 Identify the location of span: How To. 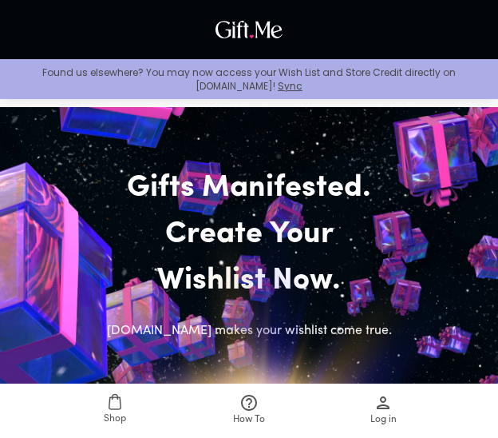
(249, 419).